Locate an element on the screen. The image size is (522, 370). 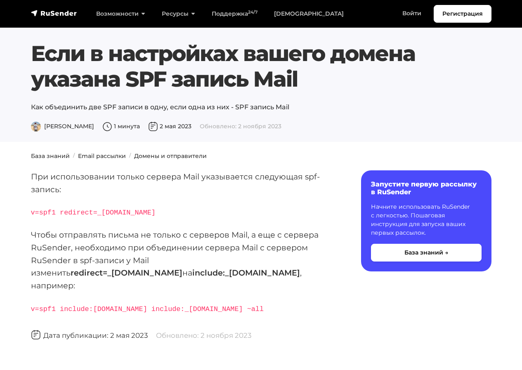
img: RuSender is located at coordinates (54, 13).